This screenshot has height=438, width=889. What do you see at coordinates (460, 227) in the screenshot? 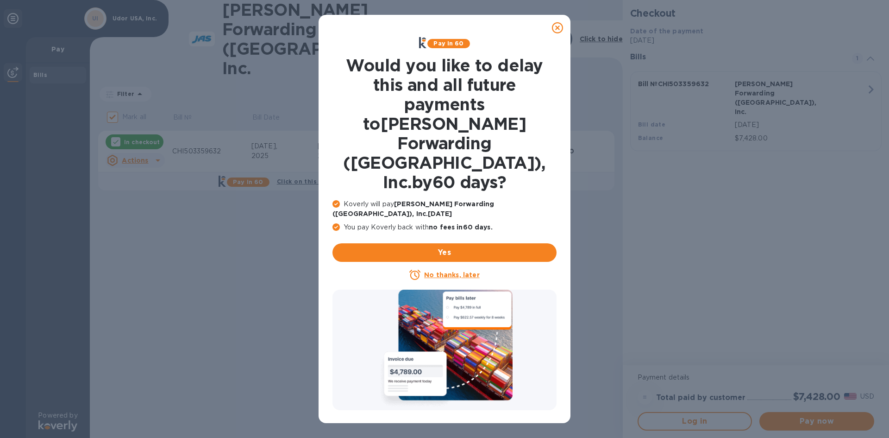
I see `b: no fees in 60 days .` at bounding box center [460, 227].